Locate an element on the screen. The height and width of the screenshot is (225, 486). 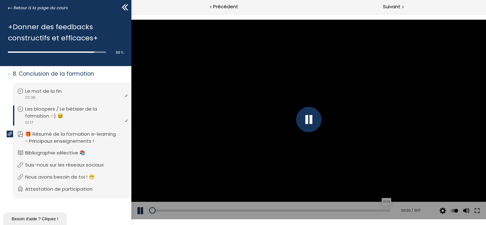
div: Besoin d'aide ? Cliquez ! is located at coordinates (32, 8).